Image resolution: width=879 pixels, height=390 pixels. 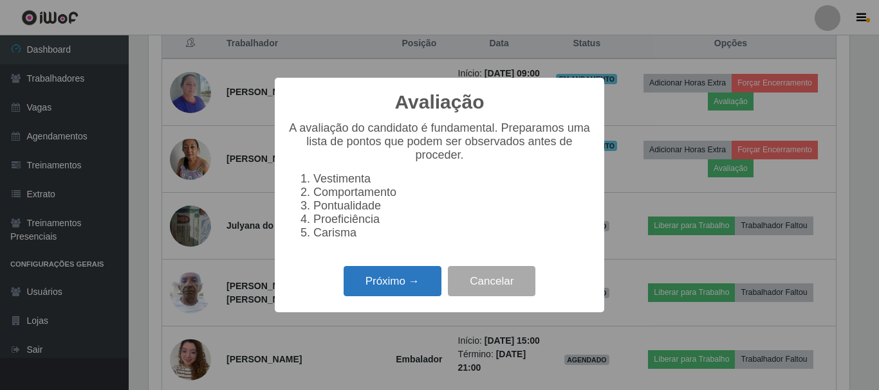 I want to click on li: Proeficiência, so click(x=452, y=219).